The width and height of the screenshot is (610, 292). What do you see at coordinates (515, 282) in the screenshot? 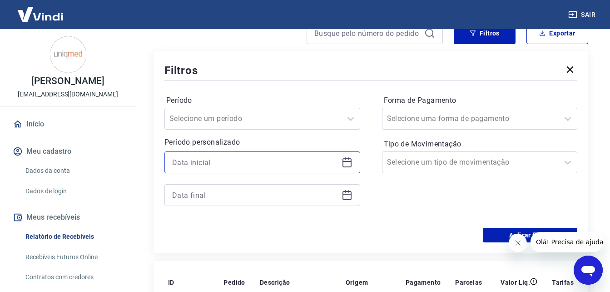
I see `p: Valor Líq.` at bounding box center [515, 282].